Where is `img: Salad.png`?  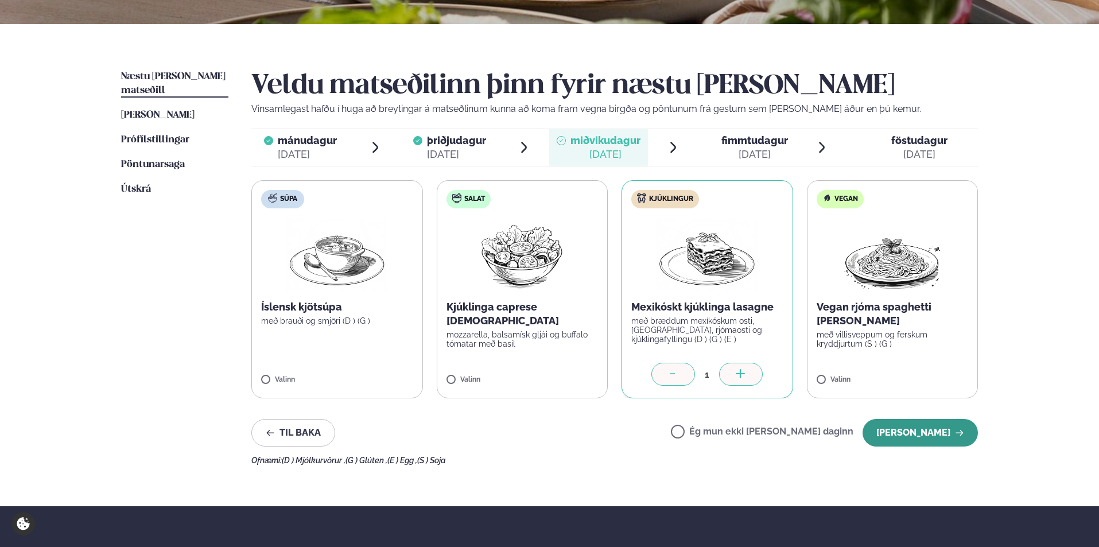 img: Salad.png is located at coordinates (522, 254).